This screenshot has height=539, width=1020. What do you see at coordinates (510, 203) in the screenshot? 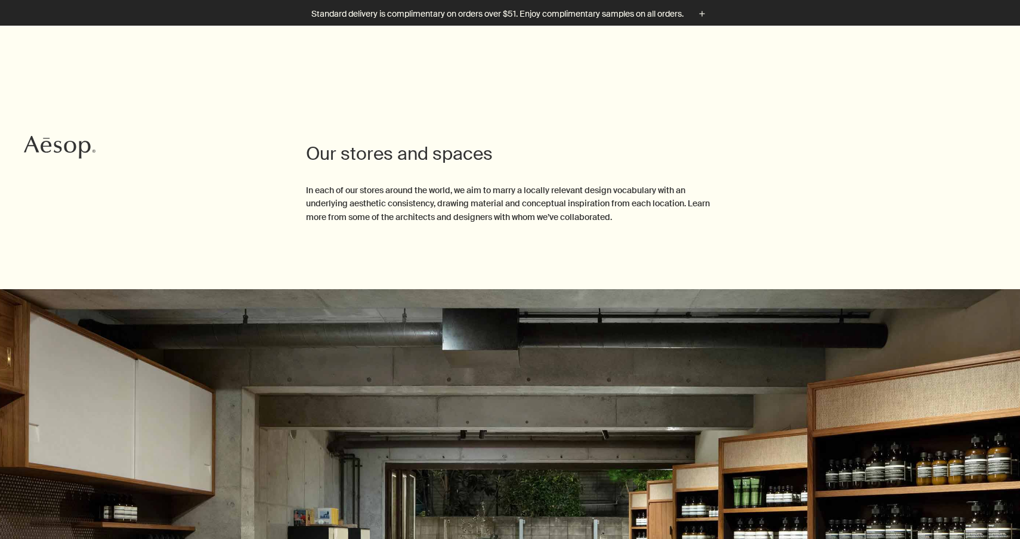
I see `p: In each of our stores around the world, we aim to marry a locally relevant design vocabulary with...` at bounding box center [510, 203].